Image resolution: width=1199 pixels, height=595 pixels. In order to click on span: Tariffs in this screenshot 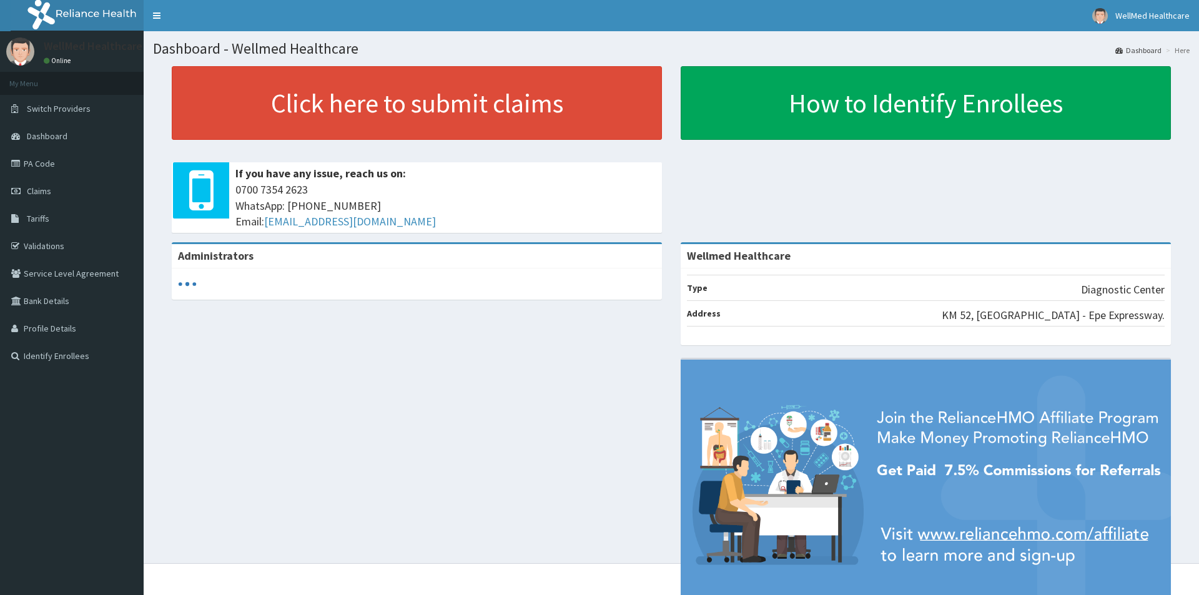, I will do `click(38, 219)`.